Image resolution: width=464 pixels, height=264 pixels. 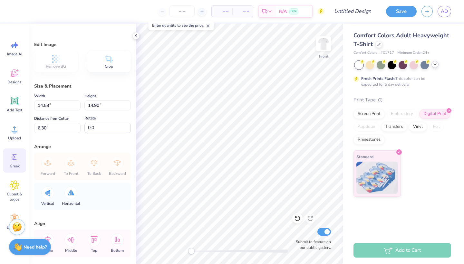 I want to click on span: Minimum Order: 24 +, so click(x=414, y=53).